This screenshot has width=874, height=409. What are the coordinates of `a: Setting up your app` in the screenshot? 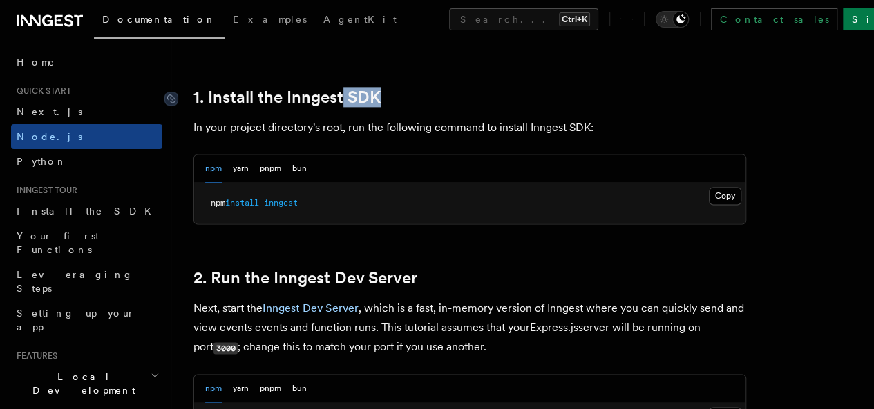 It's located at (86, 320).